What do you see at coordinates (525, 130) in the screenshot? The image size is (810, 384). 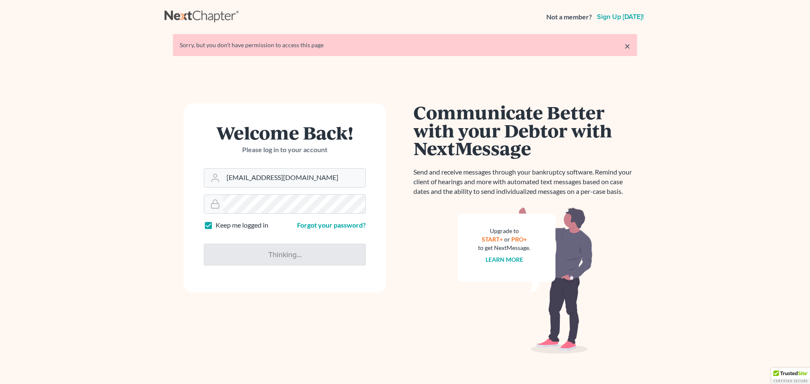 I see `h1: Communicate Better with your Debtor with NextMessage` at bounding box center [525, 130].